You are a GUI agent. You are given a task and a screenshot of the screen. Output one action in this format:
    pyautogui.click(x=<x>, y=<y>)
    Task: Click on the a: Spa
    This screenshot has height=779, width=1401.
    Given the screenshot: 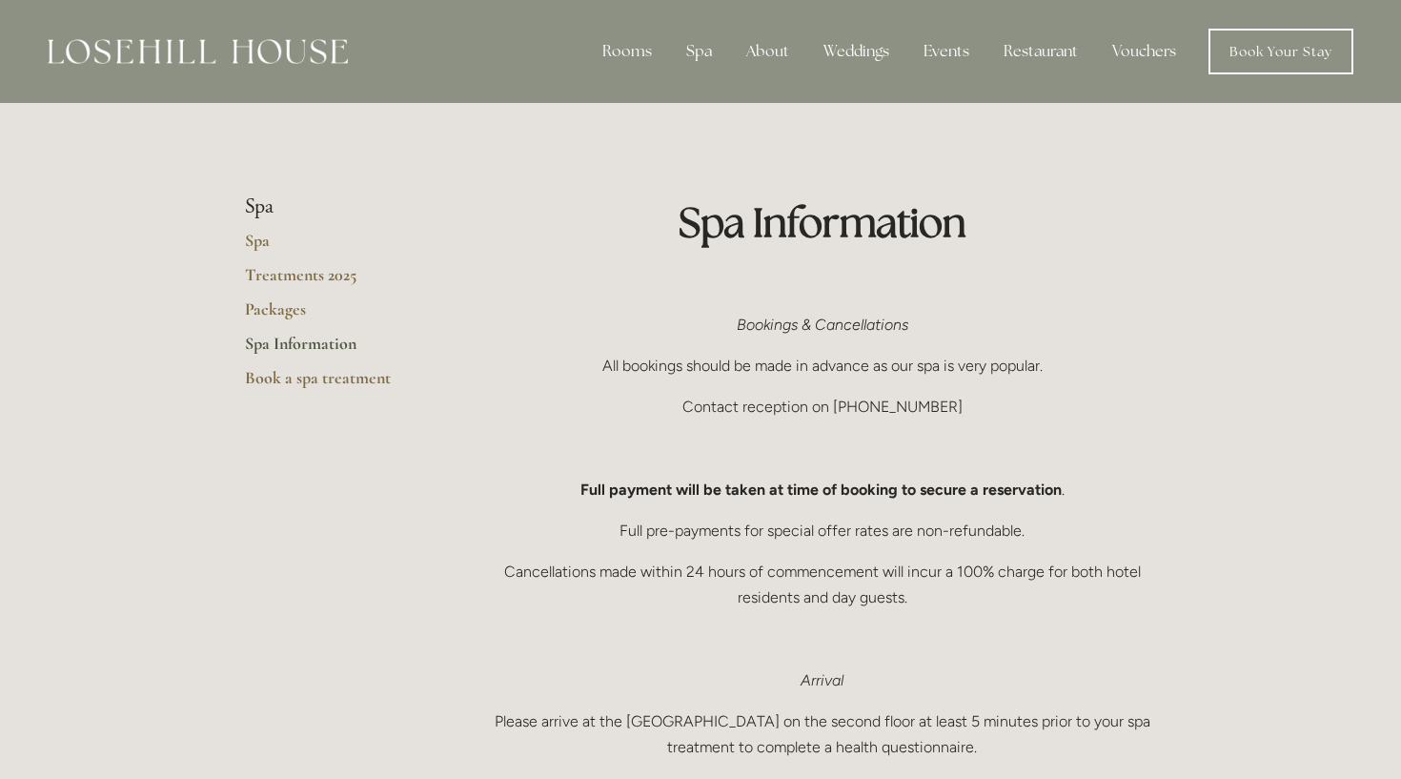 What is the action you would take?
    pyautogui.click(x=335, y=247)
    